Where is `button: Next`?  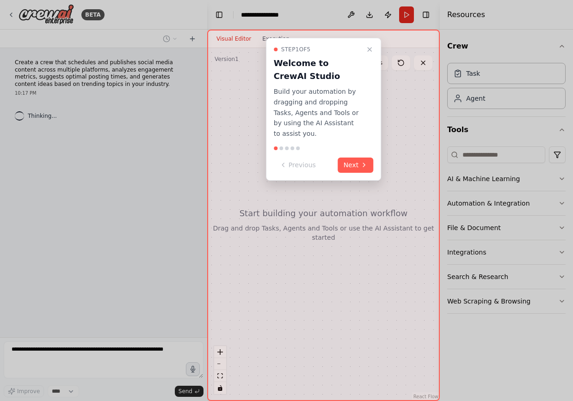
button: Next is located at coordinates (355, 165).